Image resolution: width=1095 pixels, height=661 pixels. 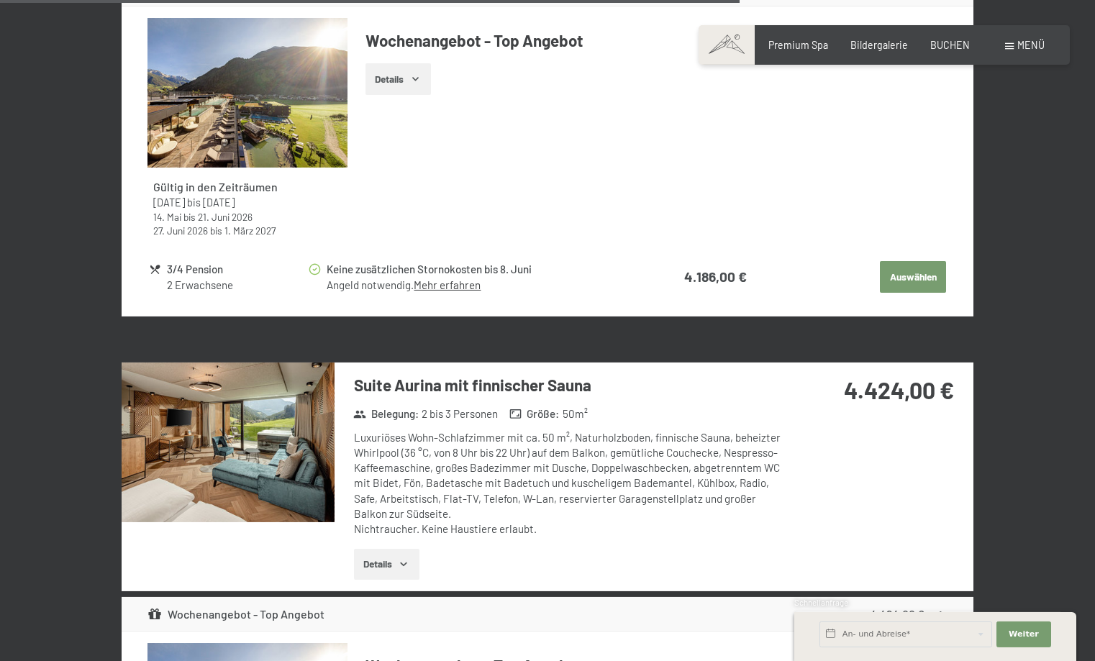 What do you see at coordinates (236, 615) in the screenshot?
I see `div: Wochenangebot - Top Angebot` at bounding box center [236, 615].